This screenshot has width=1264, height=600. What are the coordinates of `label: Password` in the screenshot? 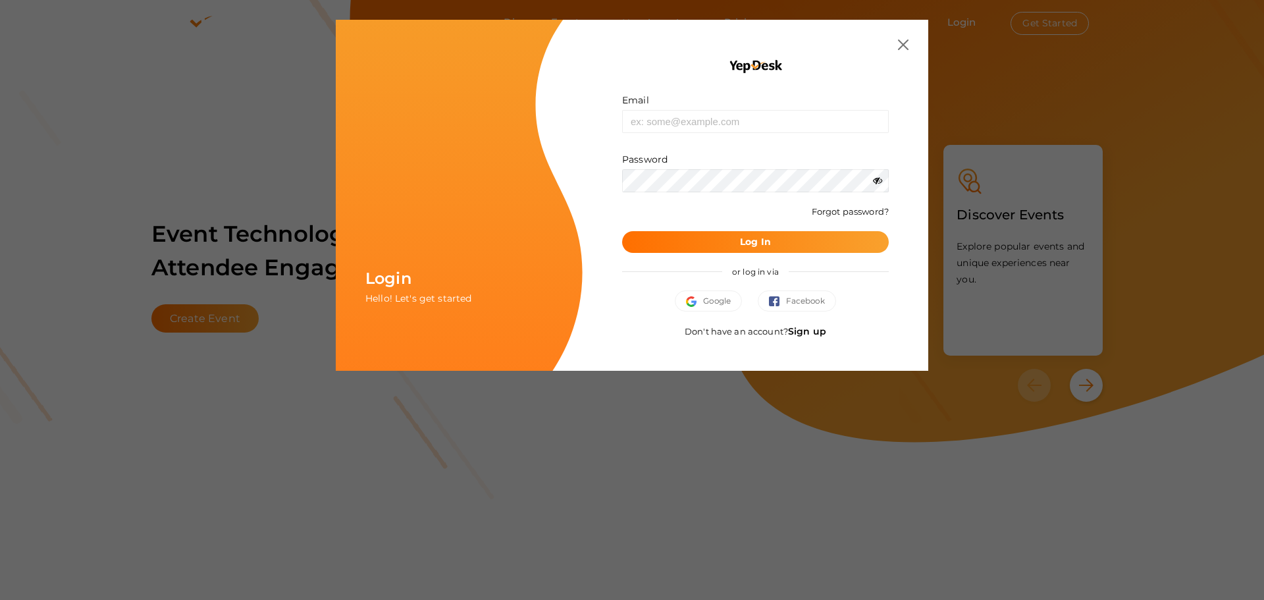 It's located at (644, 159).